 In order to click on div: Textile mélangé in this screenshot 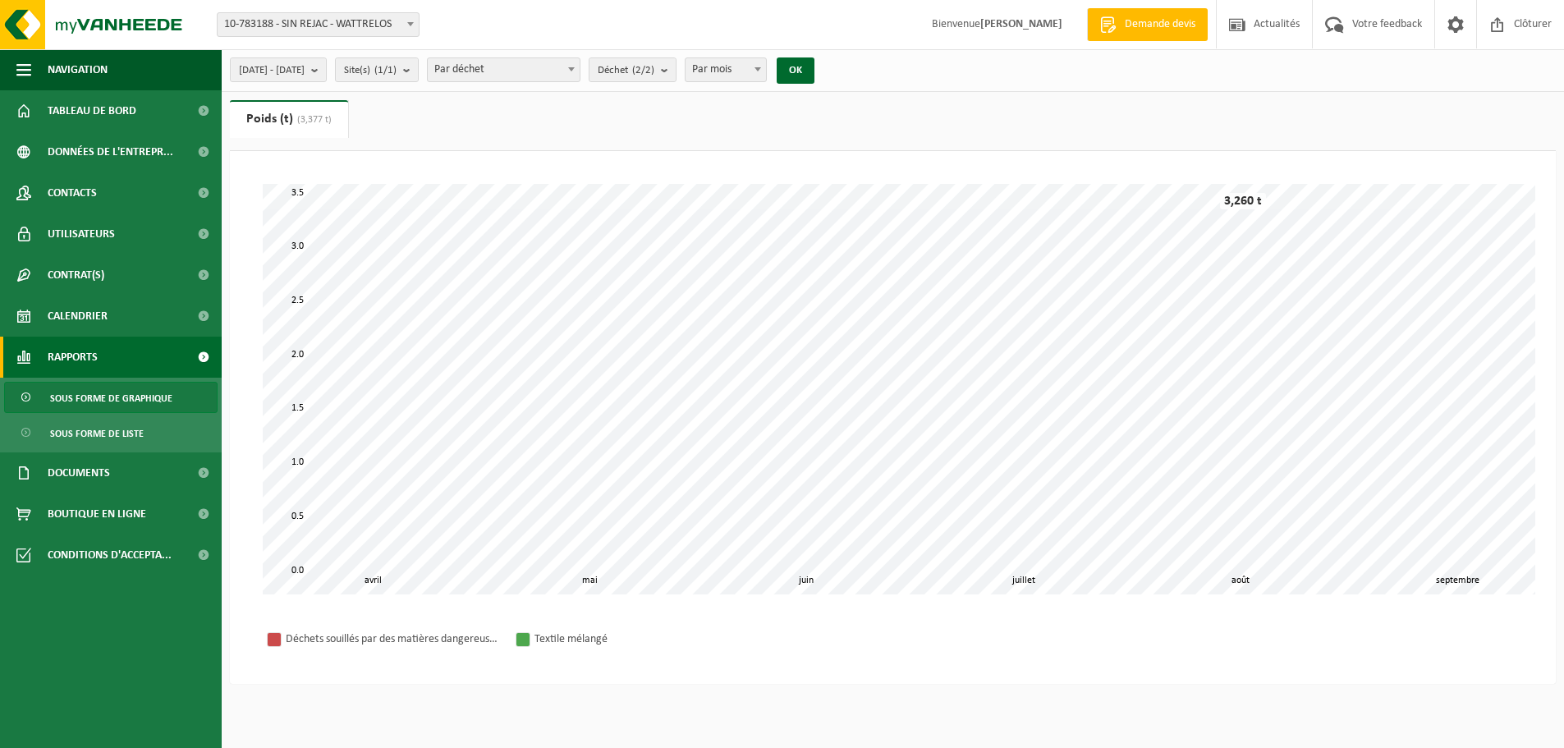, I will do `click(641, 639)`.